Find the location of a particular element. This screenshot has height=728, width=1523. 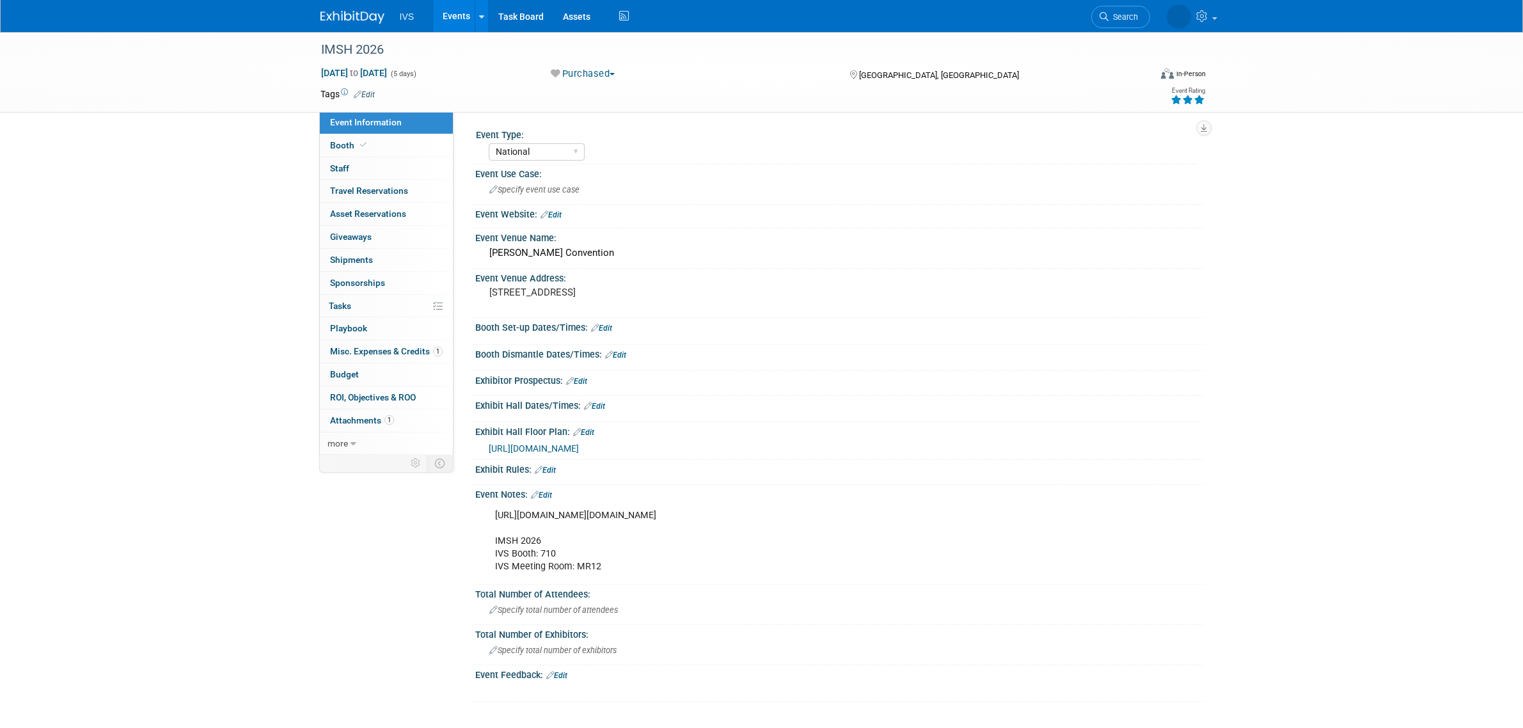

span: Specify event use case is located at coordinates (534, 189).